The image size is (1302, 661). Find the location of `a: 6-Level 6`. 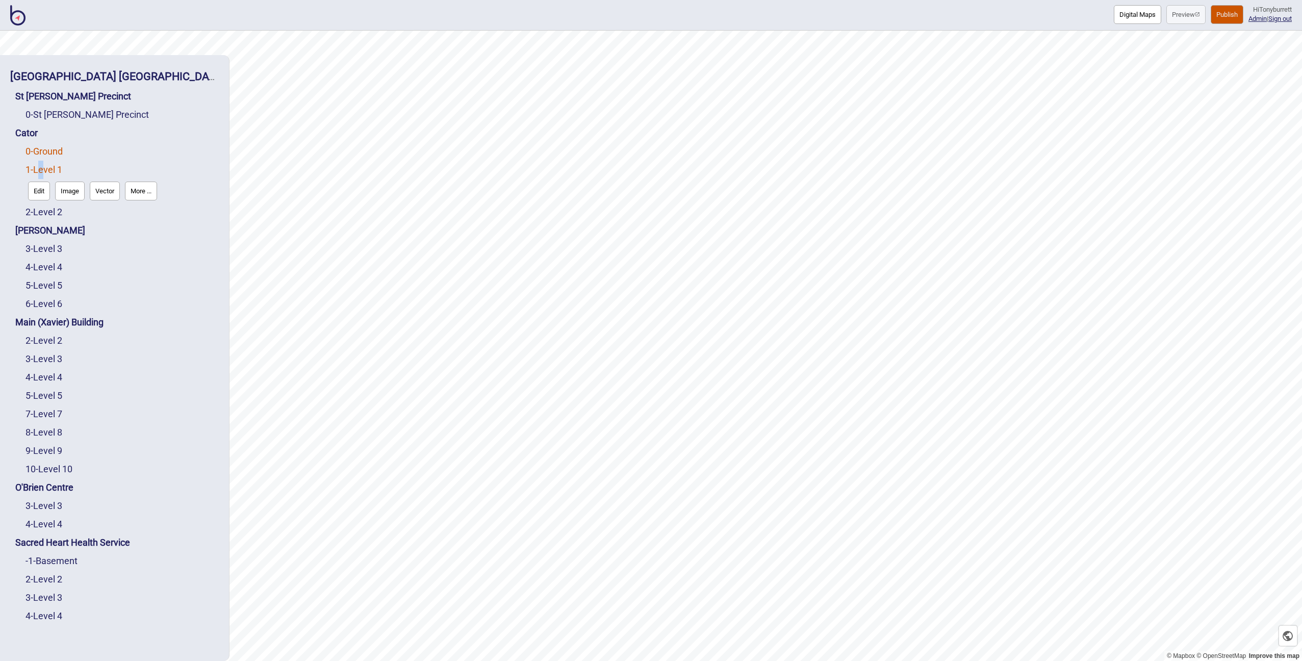

a: 6-Level 6 is located at coordinates (44, 303).